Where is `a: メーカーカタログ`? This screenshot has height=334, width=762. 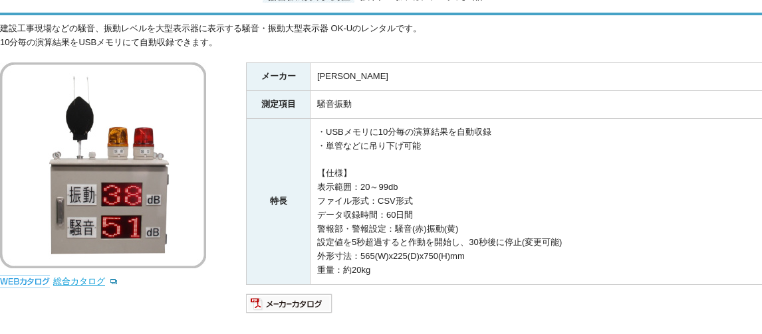 a: メーカーカタログ is located at coordinates (289, 307).